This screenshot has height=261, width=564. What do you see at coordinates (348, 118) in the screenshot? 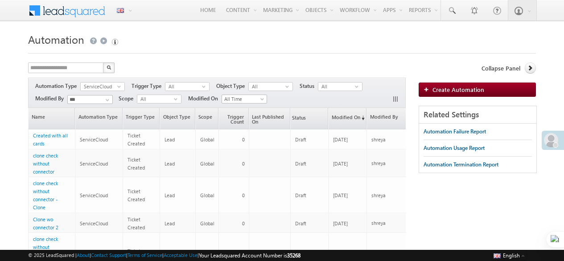
I see `a: Modified On(sorted descending)` at bounding box center [348, 118].